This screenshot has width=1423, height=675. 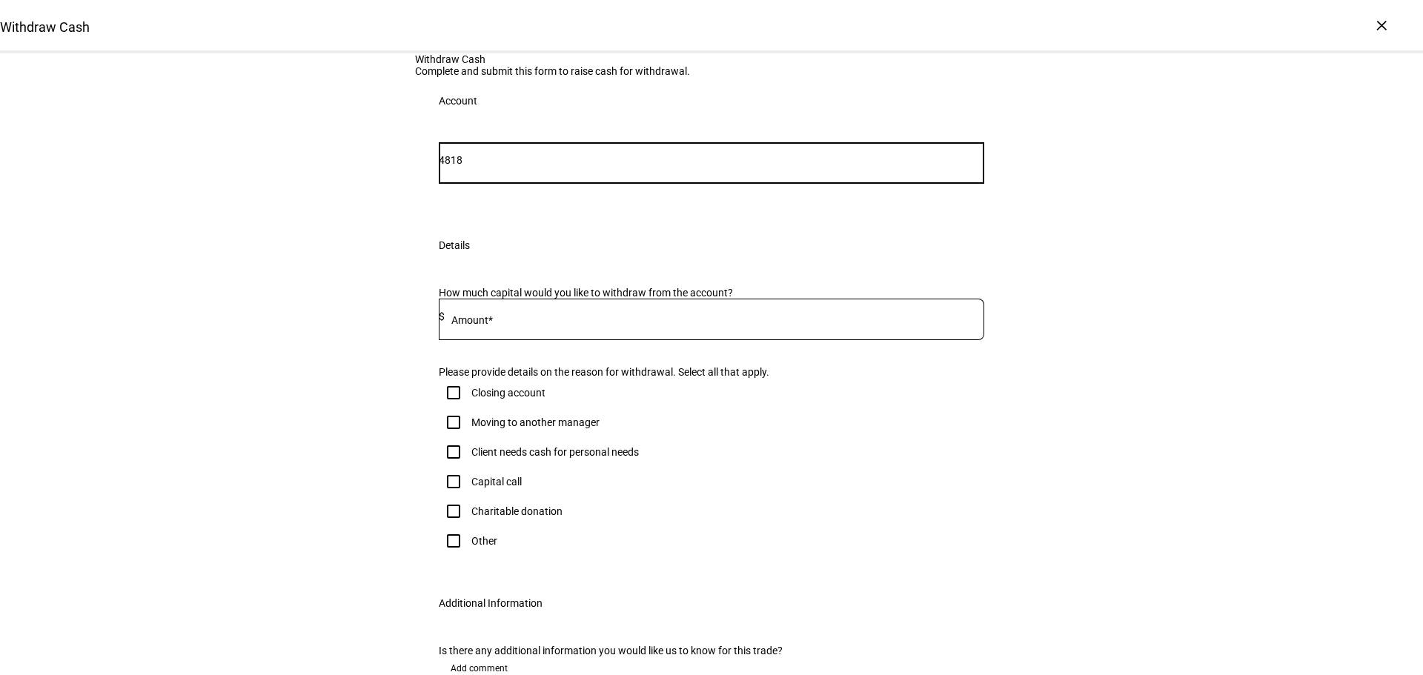 What do you see at coordinates (458, 101) in the screenshot?
I see `div: Account` at bounding box center [458, 101].